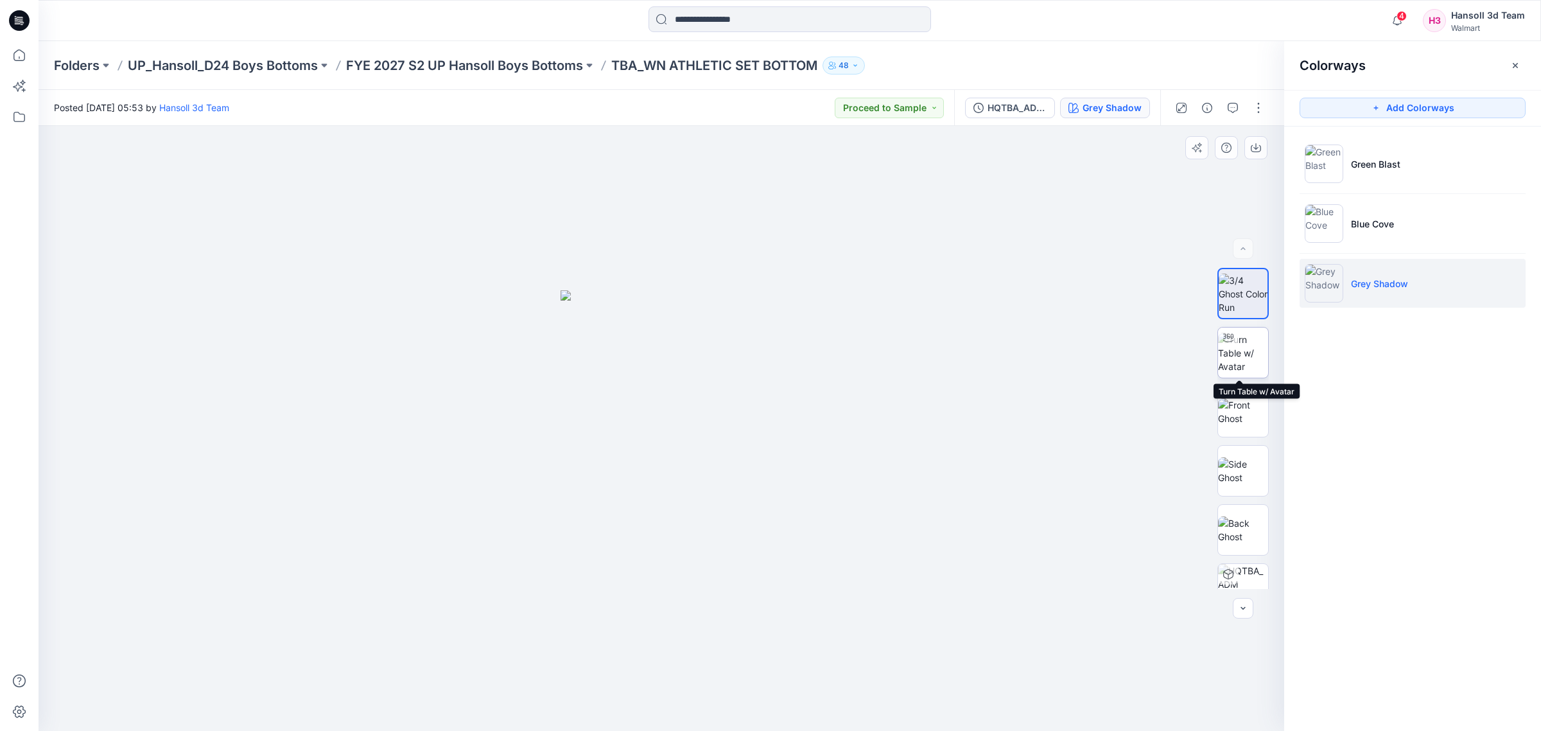  Describe the element at coordinates (1243, 530) in the screenshot. I see `img: Back Ghost` at that location.